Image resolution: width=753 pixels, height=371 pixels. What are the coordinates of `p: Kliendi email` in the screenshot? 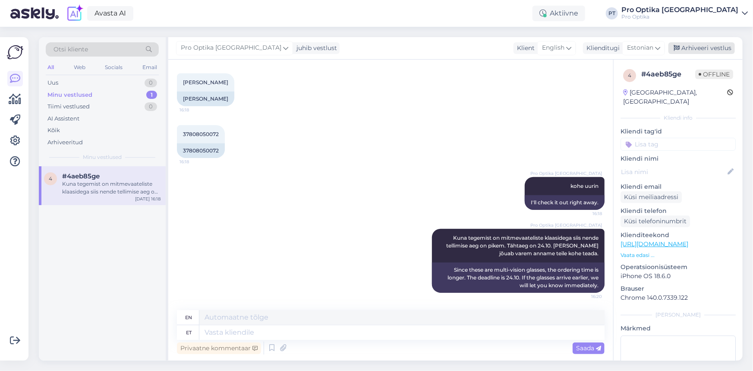 It's located at (678, 186).